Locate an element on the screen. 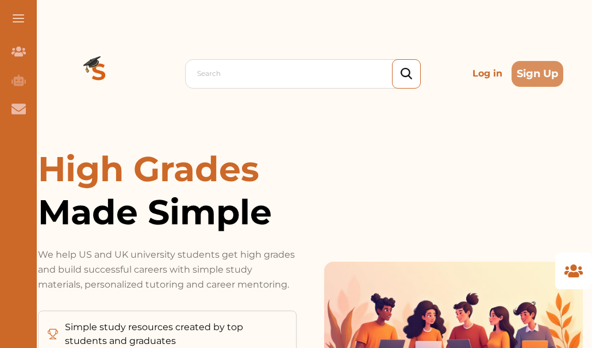 This screenshot has width=592, height=348. button: Sign Up is located at coordinates (538, 74).